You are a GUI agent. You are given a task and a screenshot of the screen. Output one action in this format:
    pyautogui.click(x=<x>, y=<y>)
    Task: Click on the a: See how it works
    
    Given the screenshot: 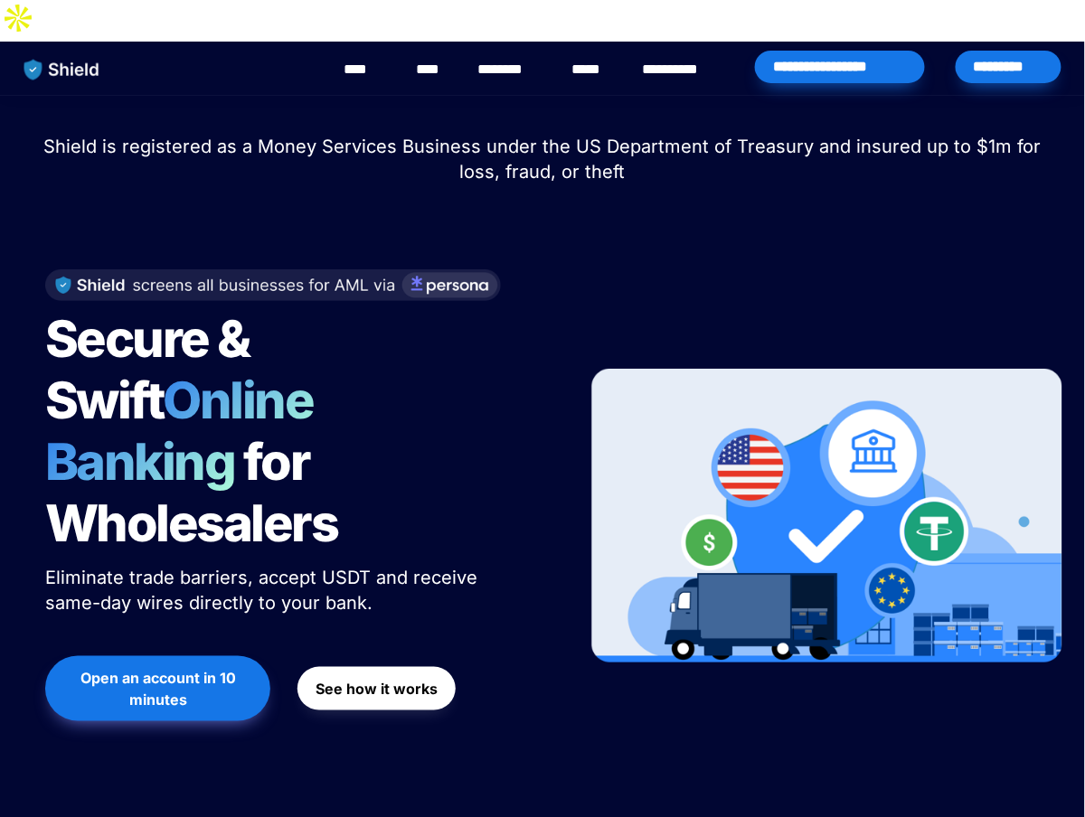 What is the action you would take?
    pyautogui.click(x=376, y=689)
    